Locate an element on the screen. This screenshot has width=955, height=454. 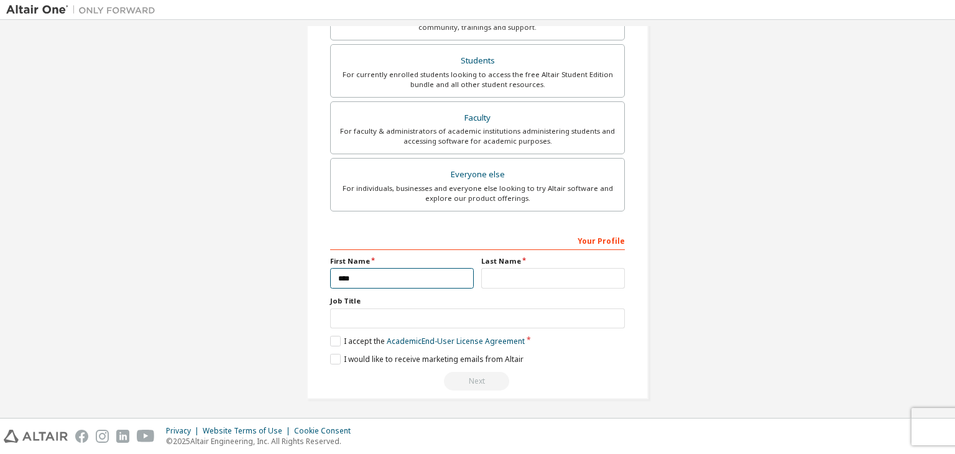
label: Job Title is located at coordinates (478, 301).